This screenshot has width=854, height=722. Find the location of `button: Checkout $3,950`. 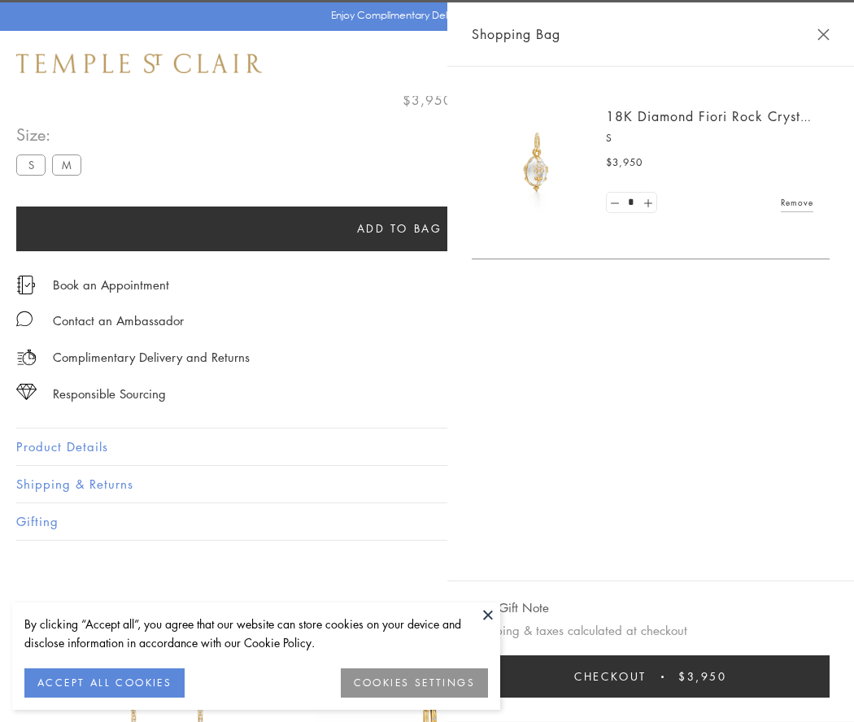

button: Checkout $3,950 is located at coordinates (650, 676).